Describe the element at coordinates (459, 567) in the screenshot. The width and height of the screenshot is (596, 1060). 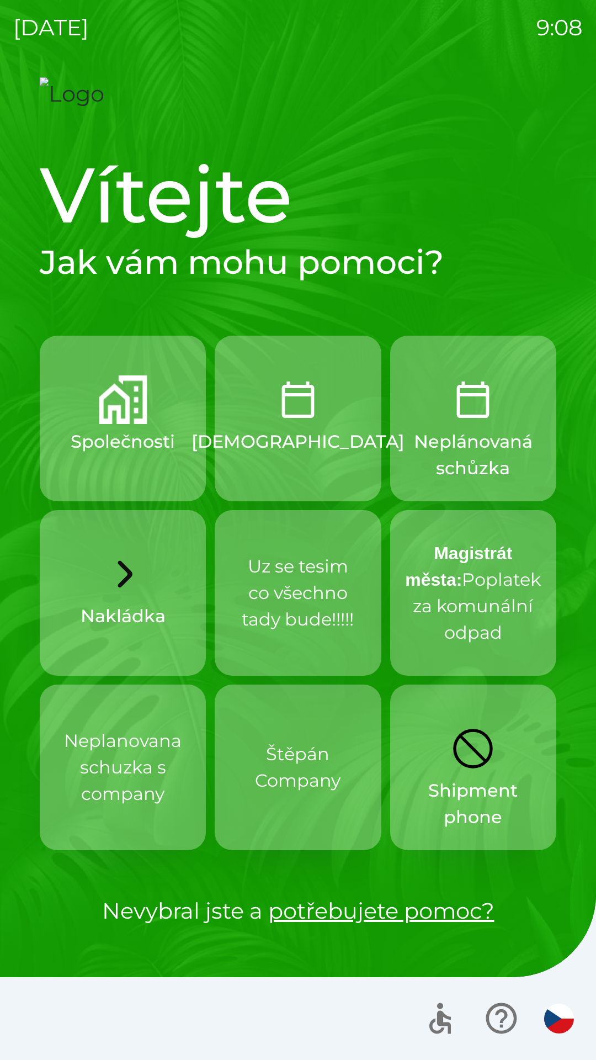
I see `strong: Magistrát města:` at that location.